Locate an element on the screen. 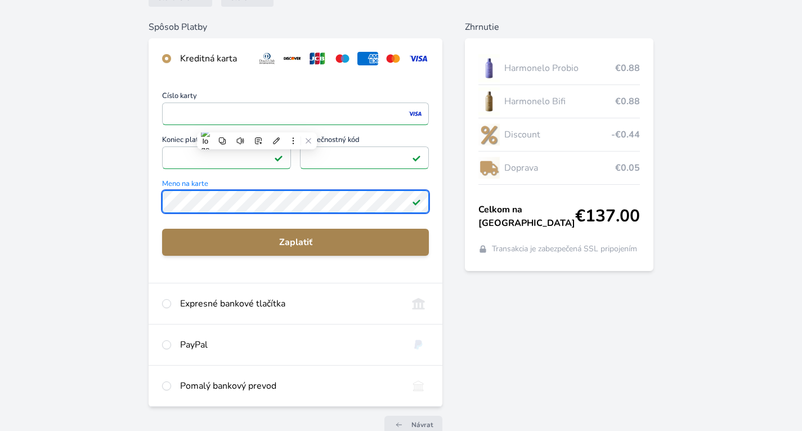 The image size is (802, 431). img: paypal.svg is located at coordinates (418, 345).